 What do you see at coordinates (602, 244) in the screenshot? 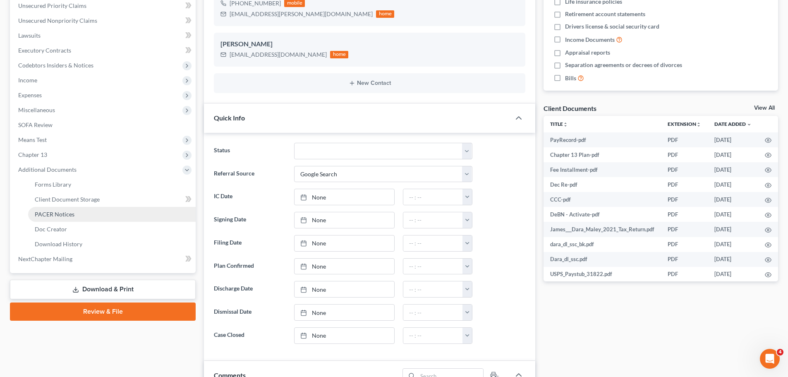
I see `td: dara_dl_ssc_bk.pdf` at bounding box center [602, 244].